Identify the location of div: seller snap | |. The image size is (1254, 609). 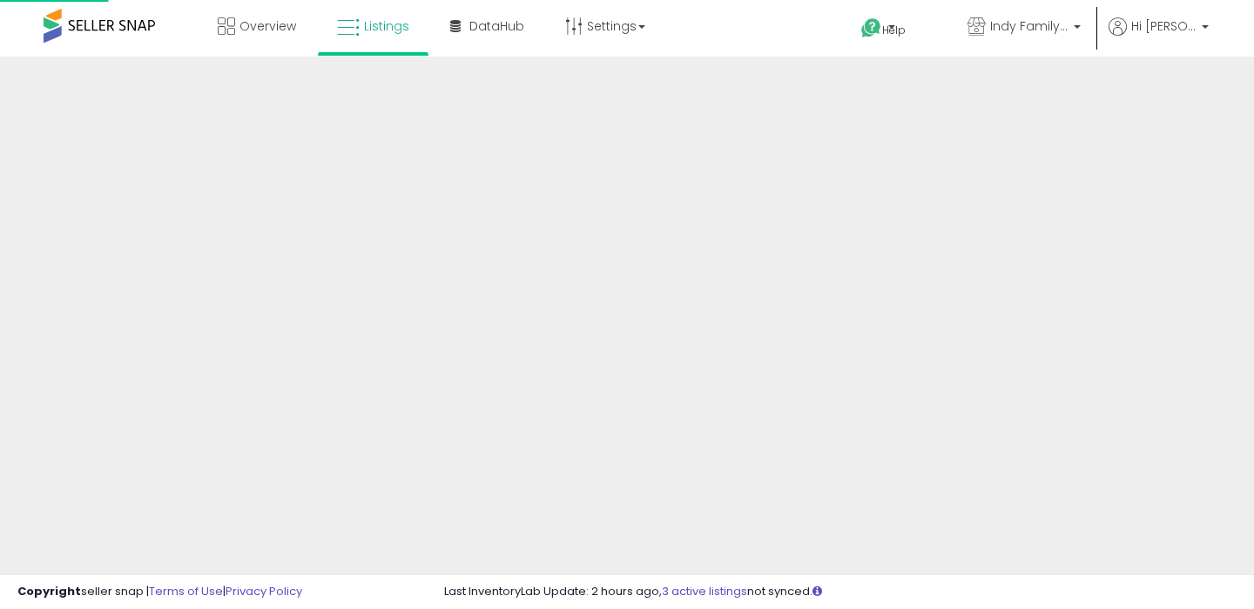
(159, 592).